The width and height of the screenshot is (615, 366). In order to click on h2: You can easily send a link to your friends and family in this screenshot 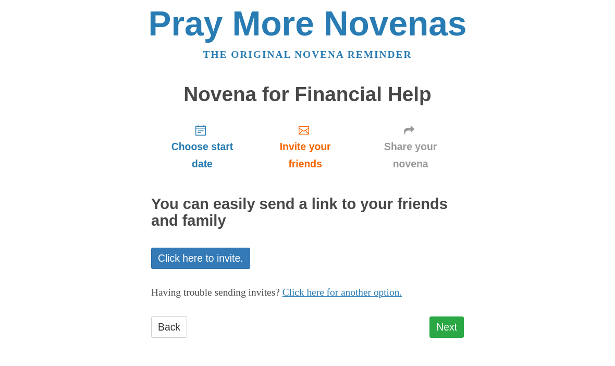, I will do `click(307, 213)`.